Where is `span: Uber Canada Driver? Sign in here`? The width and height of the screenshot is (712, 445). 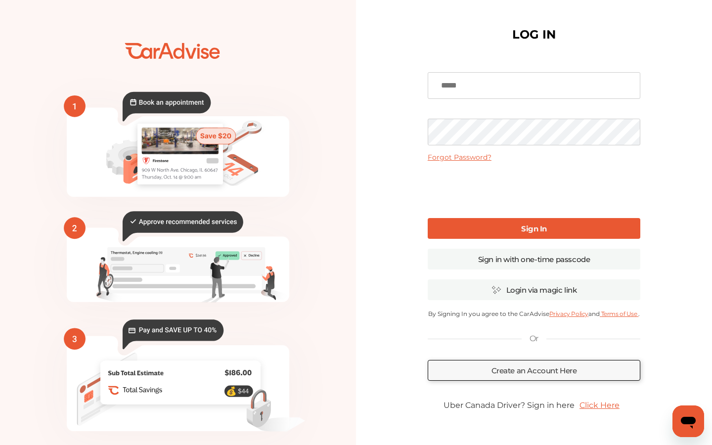 span: Uber Canada Driver? Sign in here is located at coordinates (509, 405).